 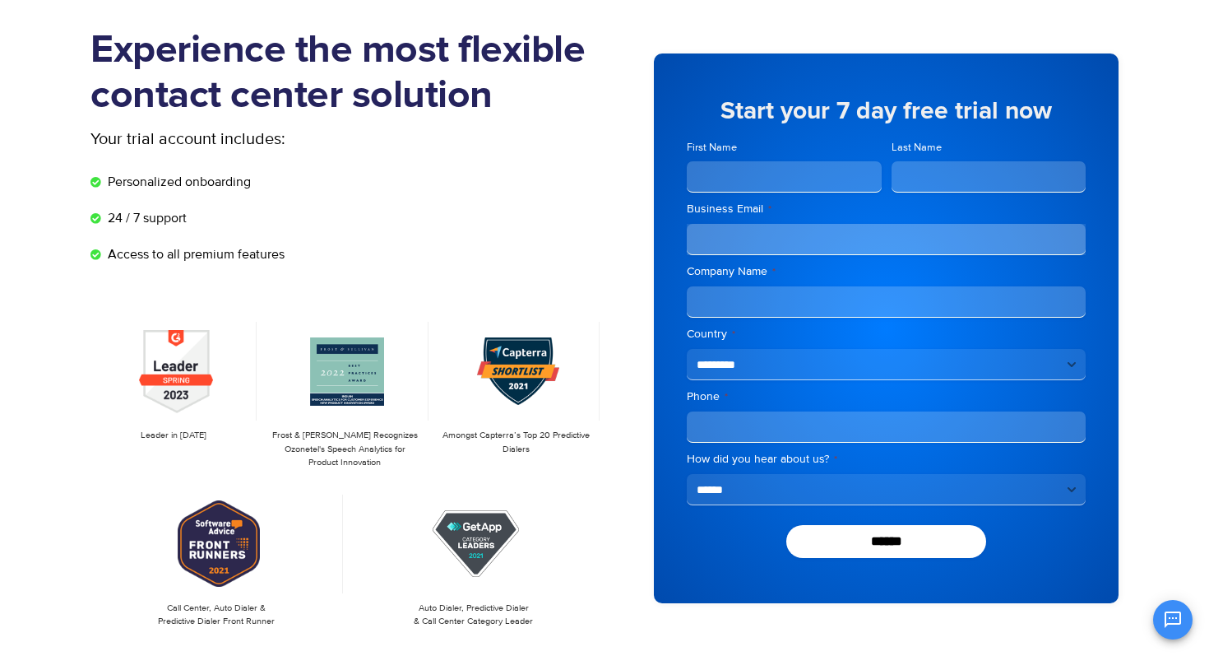 I want to click on span: Access to all premium features, so click(x=194, y=254).